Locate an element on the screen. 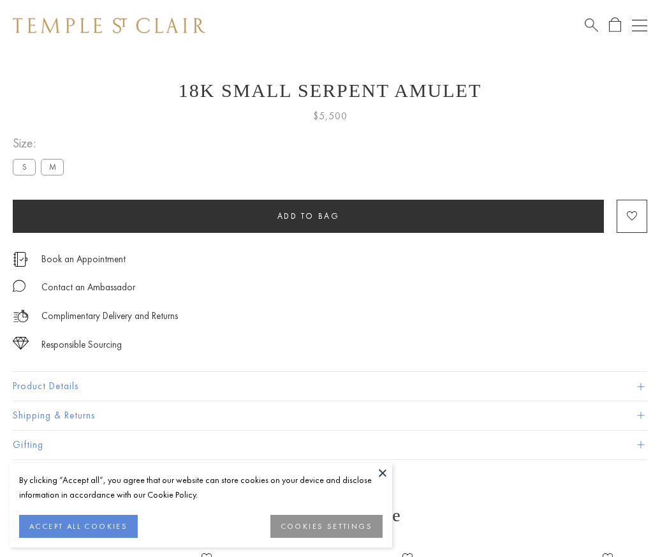 Image resolution: width=660 pixels, height=557 pixels. button: Add to bag is located at coordinates (308, 216).